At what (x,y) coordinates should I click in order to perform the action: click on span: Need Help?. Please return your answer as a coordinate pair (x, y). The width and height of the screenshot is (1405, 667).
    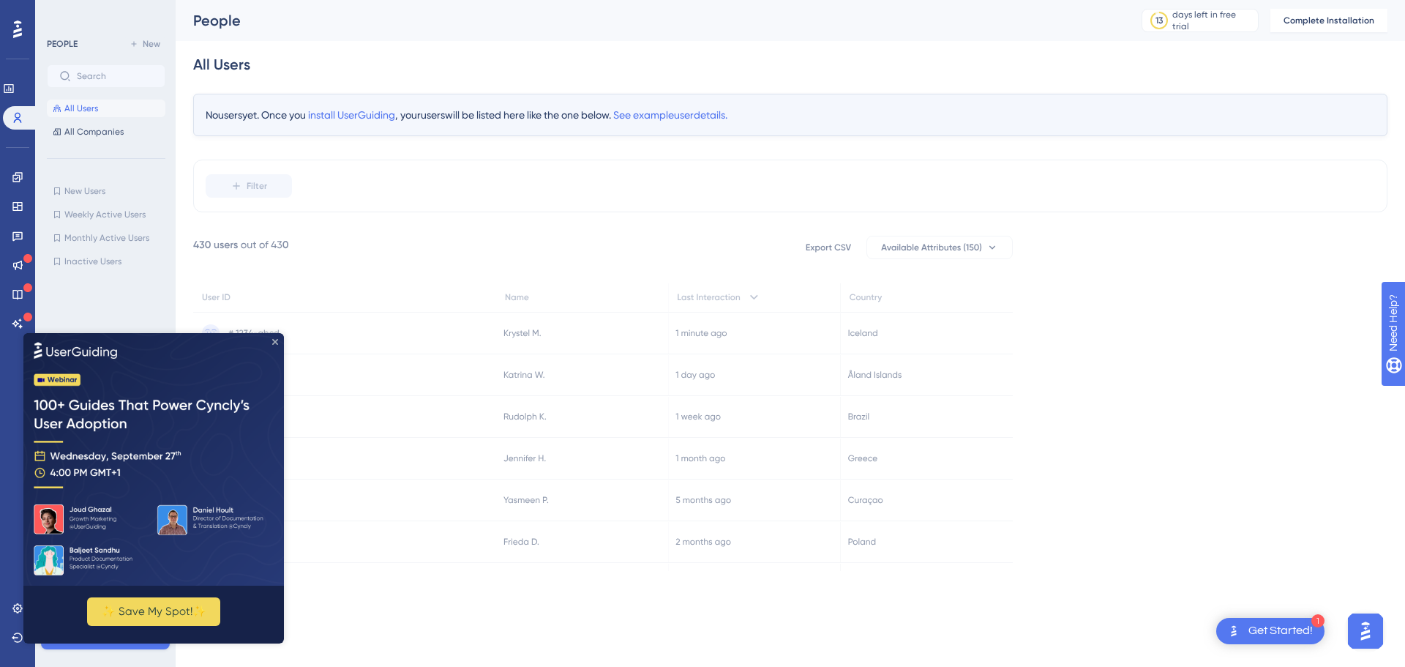
    Looking at the image, I should click on (63, 12).